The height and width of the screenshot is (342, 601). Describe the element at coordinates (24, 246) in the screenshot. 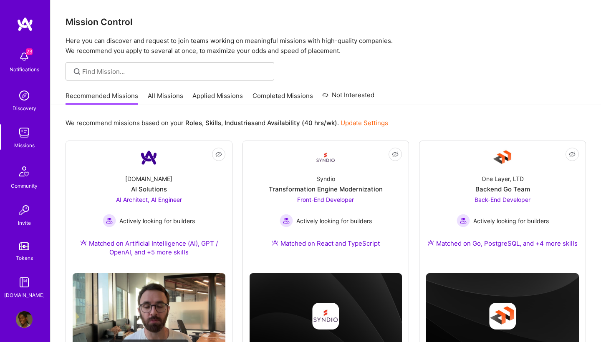

I see `img: tokens` at that location.